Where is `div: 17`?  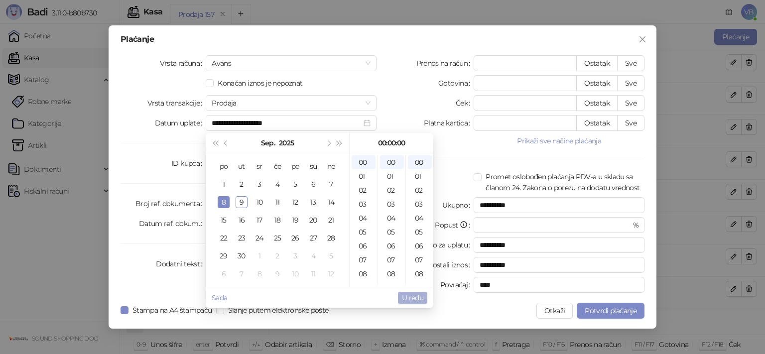 div: 17 is located at coordinates (260, 220).